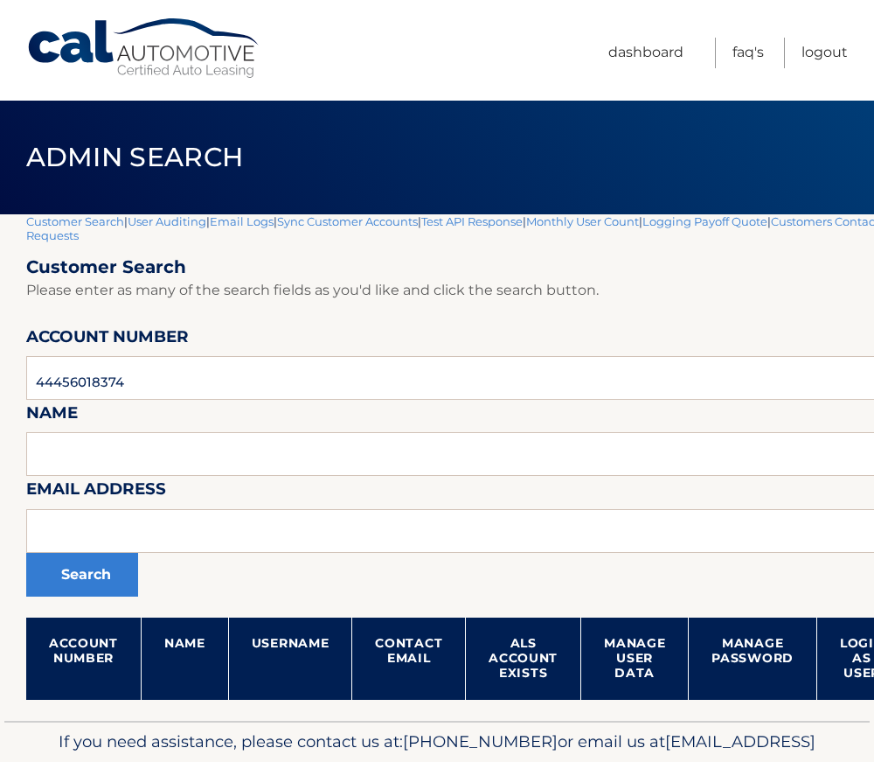 Image resolution: width=874 pixels, height=762 pixels. What do you see at coordinates (646, 52) in the screenshot?
I see `a: Dashboard` at bounding box center [646, 52].